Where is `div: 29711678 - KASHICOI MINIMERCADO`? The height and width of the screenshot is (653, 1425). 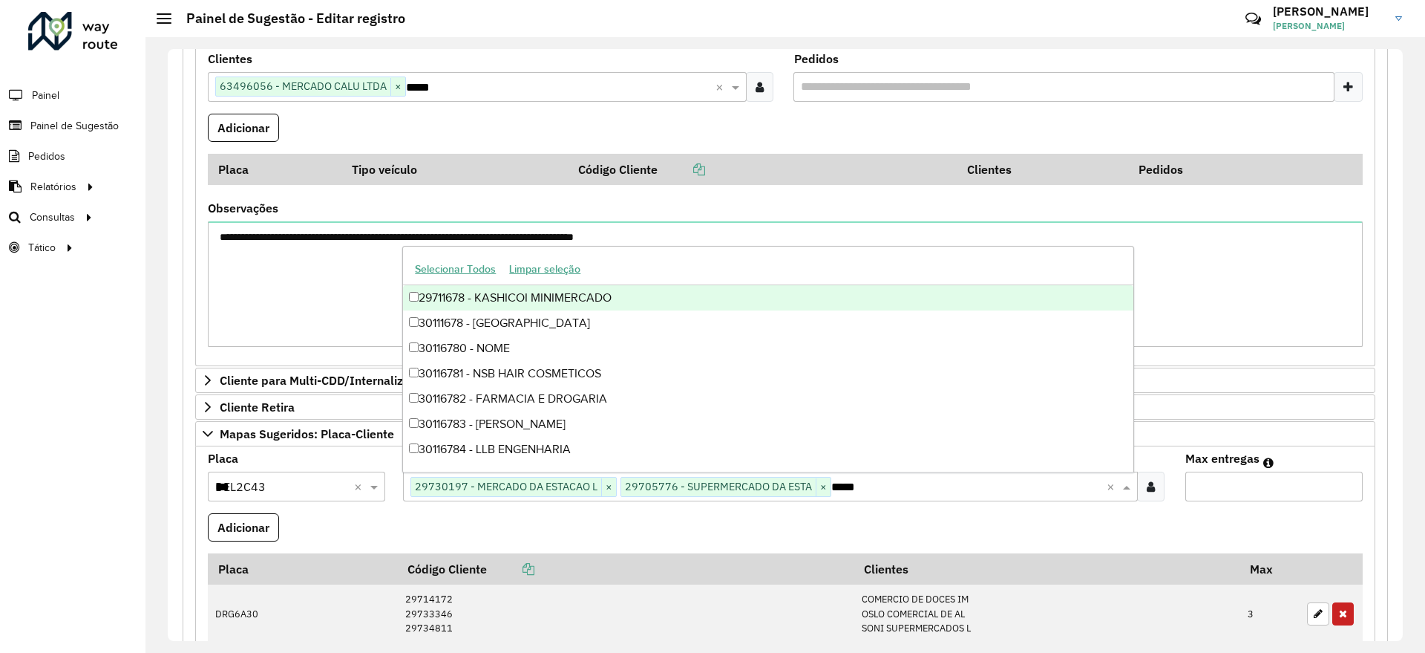
div: 29711678 - KASHICOI MINIMERCADO is located at coordinates (768, 298).